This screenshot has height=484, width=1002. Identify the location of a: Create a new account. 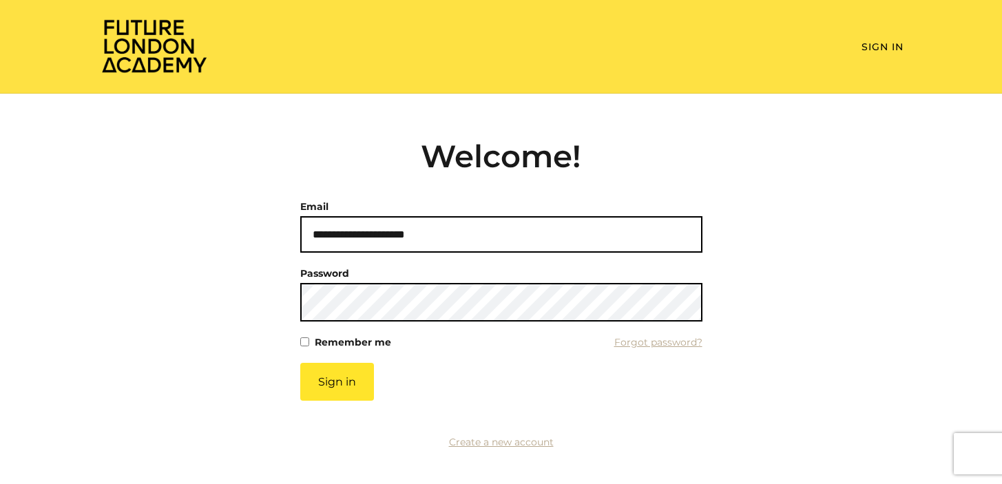
(501, 442).